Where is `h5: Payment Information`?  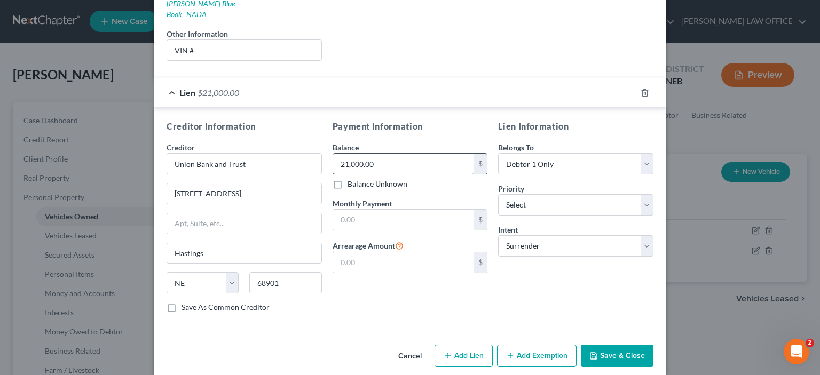
h5: Payment Information is located at coordinates (410, 127).